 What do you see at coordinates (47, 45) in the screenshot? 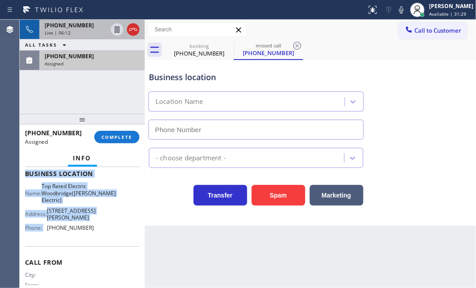
I see `button: ALL TASKS` at bounding box center [47, 45].